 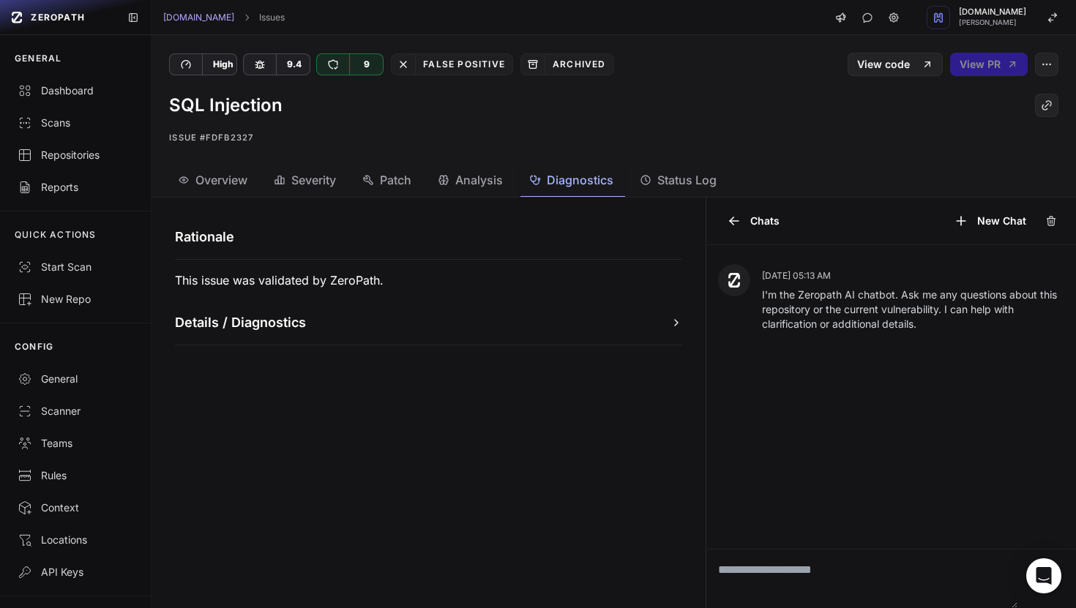 I want to click on div: Scans, so click(x=75, y=123).